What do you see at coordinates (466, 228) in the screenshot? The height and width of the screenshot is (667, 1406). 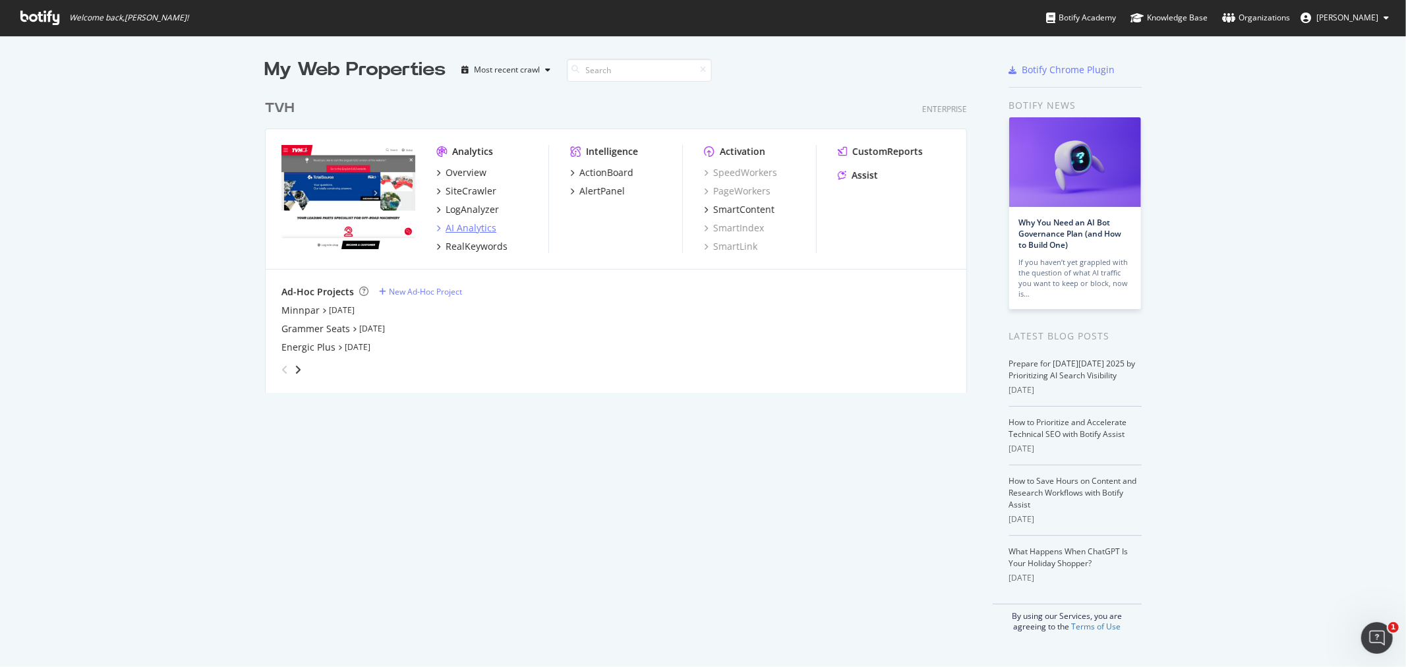 I see `a: AI Analytics` at bounding box center [466, 228].